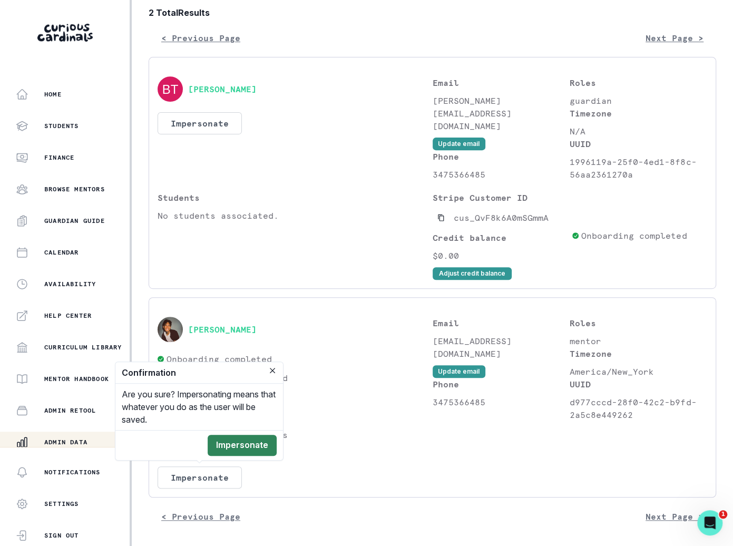 This screenshot has height=546, width=733. Describe the element at coordinates (59, 158) in the screenshot. I see `p: Finance` at that location.